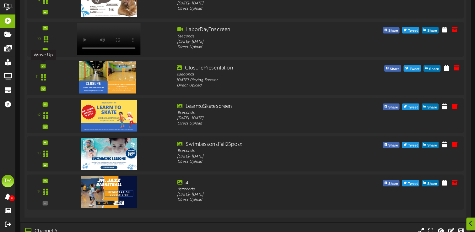 This screenshot has height=232, width=475. I want to click on img: cc305fe6-b6d0-446b-9b16-a24b087b0720.png, so click(108, 77).